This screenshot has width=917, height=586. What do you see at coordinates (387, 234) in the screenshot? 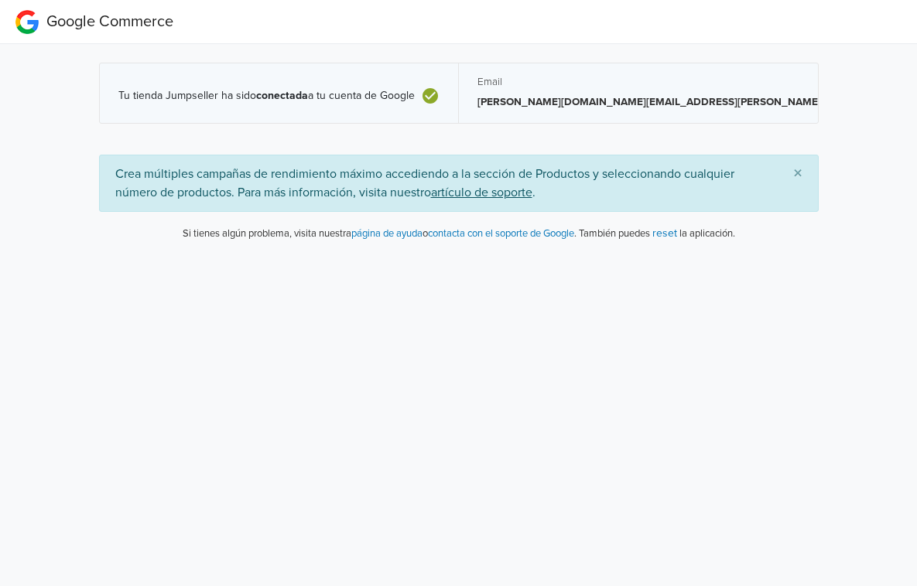
I see `a: página de ayuda` at bounding box center [387, 234].